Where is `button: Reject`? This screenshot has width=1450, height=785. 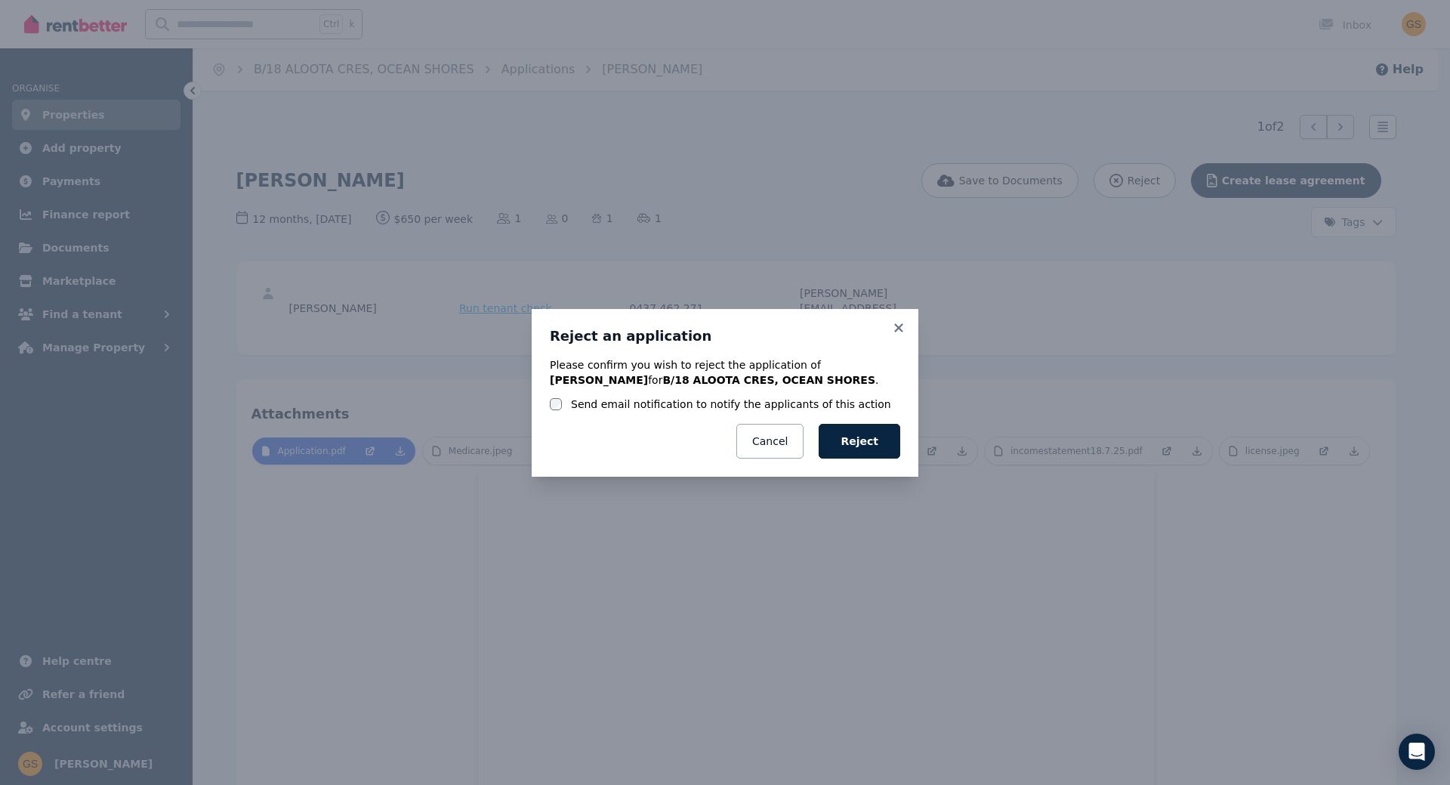 button: Reject is located at coordinates (859, 441).